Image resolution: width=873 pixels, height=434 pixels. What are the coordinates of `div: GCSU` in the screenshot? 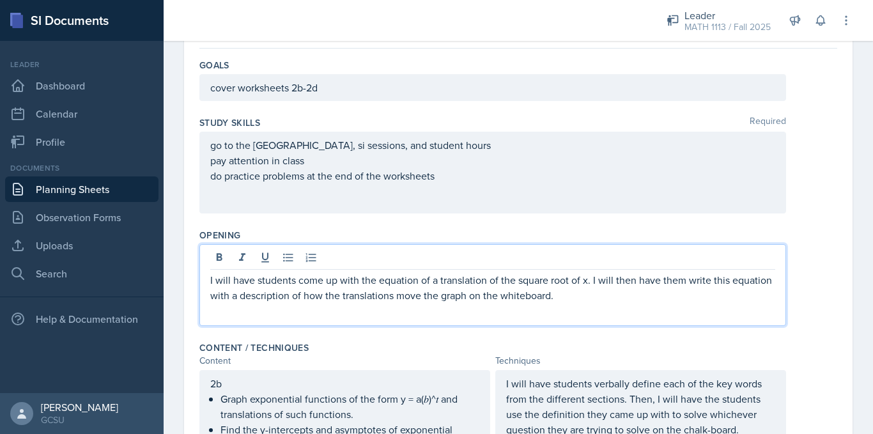 It's located at (79, 420).